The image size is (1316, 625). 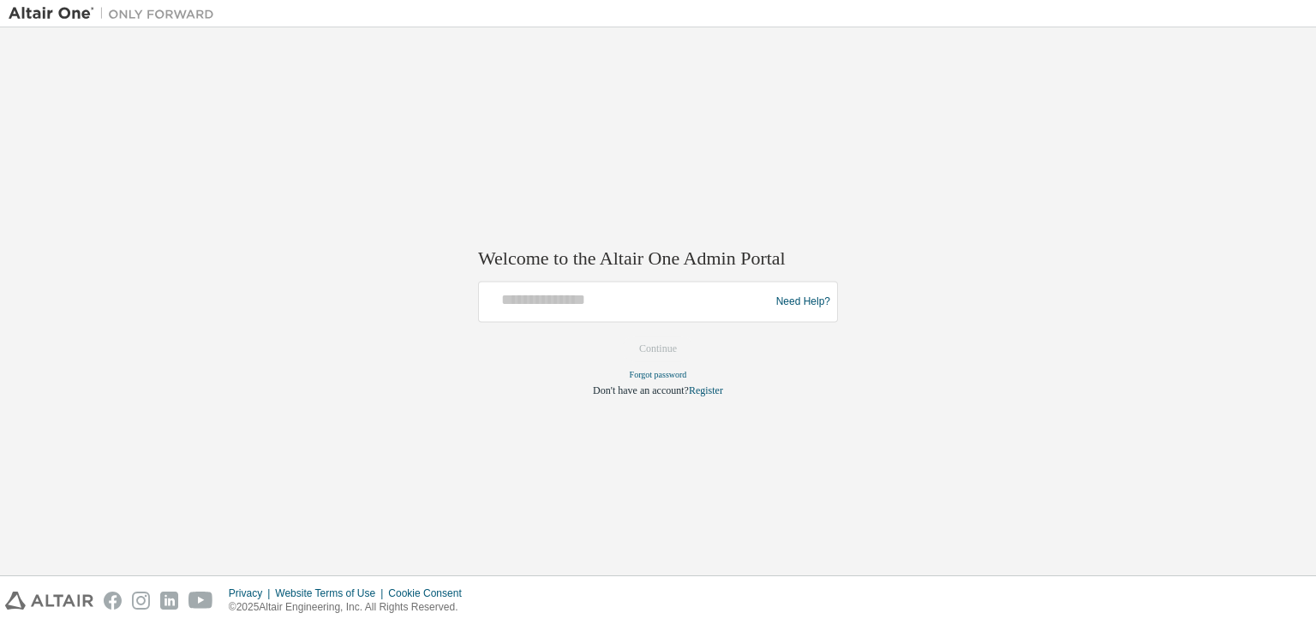 What do you see at coordinates (169, 600) in the screenshot?
I see `img: linkedin.svg` at bounding box center [169, 600].